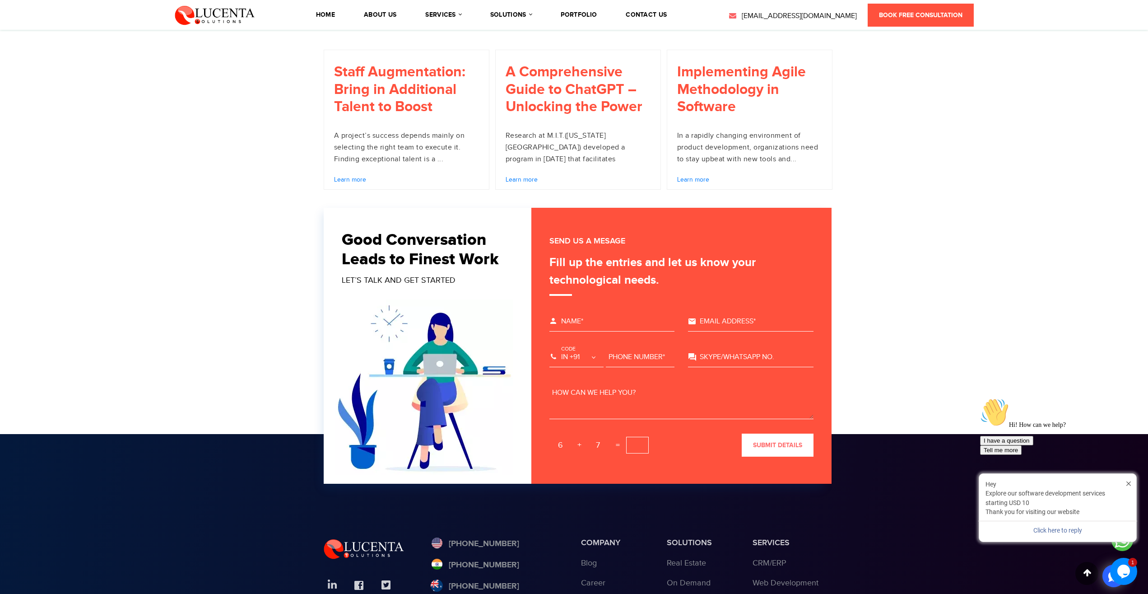  Describe the element at coordinates (789, 543) in the screenshot. I see `h3: services` at that location.